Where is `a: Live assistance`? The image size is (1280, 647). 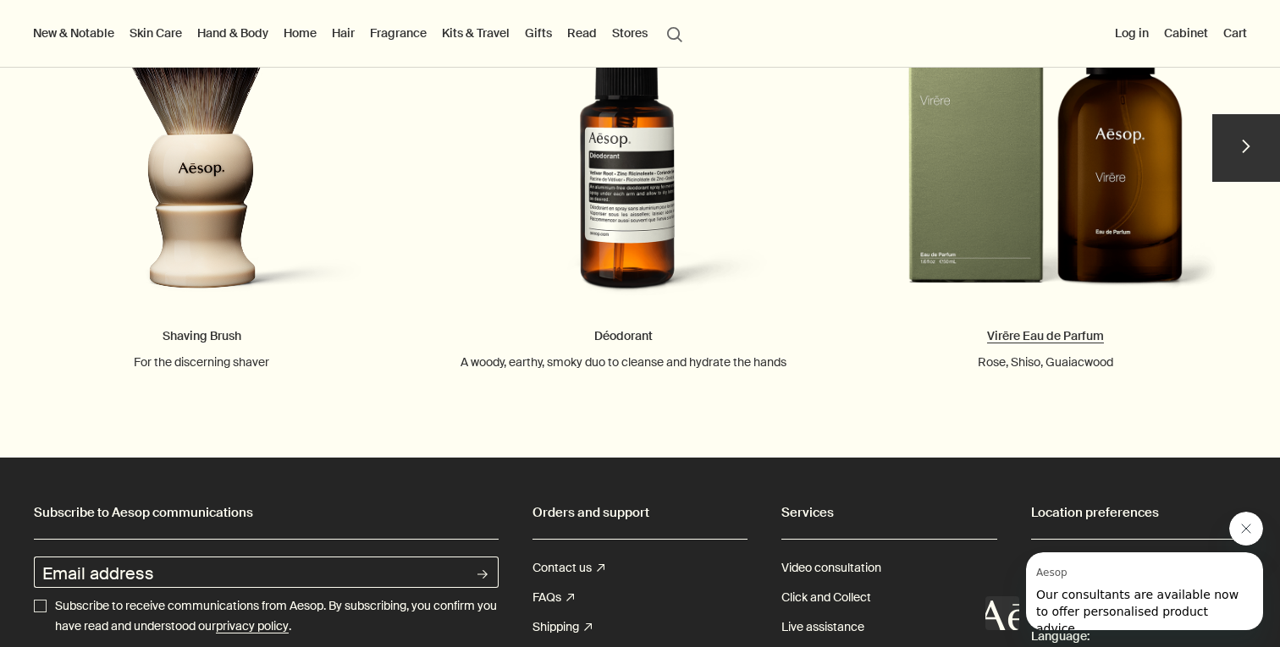
a: Live assistance is located at coordinates (823, 627).